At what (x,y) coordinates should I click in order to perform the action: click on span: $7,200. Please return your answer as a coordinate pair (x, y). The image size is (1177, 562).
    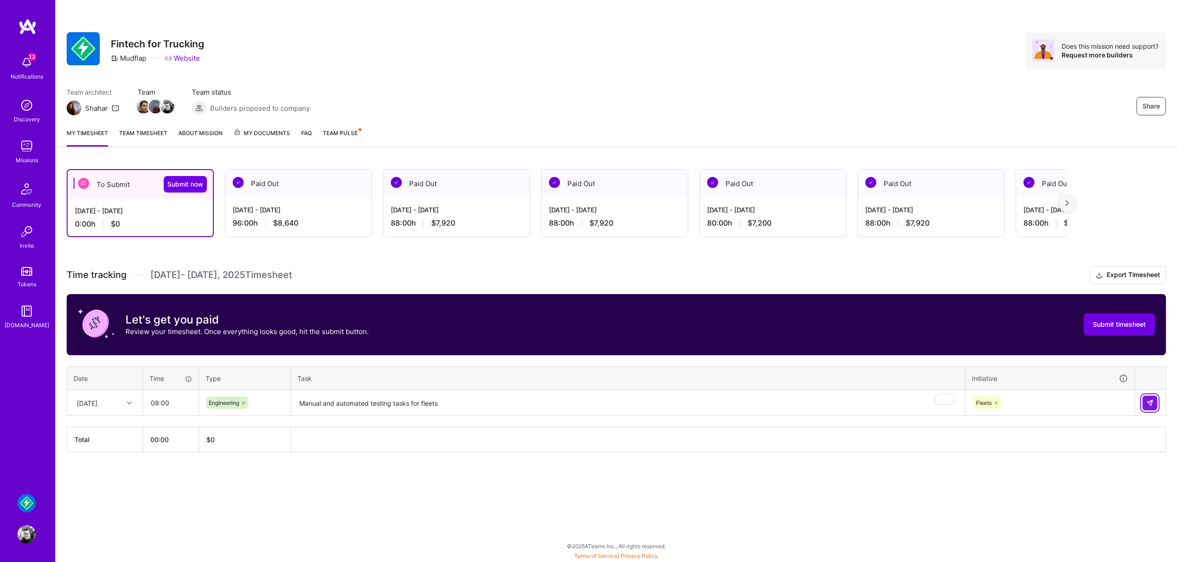
    Looking at the image, I should click on (760, 223).